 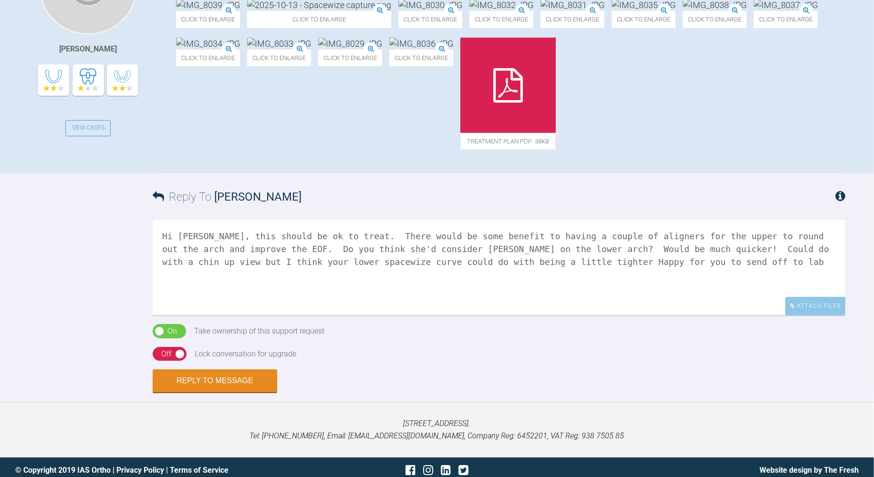 What do you see at coordinates (350, 43) in the screenshot?
I see `img: IMG_8029.JPG` at bounding box center [350, 43].